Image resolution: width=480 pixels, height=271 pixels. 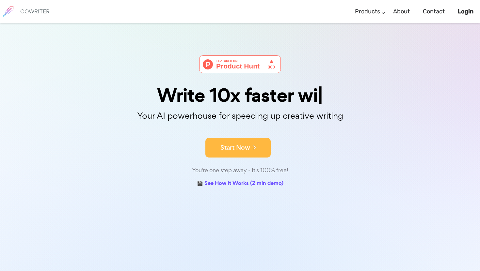 What do you see at coordinates (434, 11) in the screenshot?
I see `a: Contact` at bounding box center [434, 11].